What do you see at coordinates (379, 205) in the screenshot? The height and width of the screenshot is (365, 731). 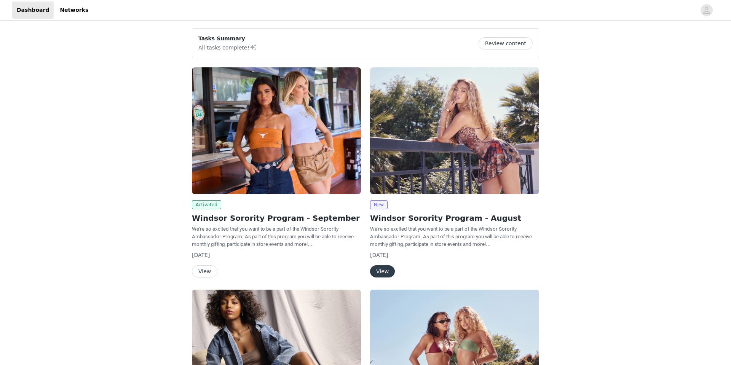 I see `span: New` at bounding box center [379, 205].